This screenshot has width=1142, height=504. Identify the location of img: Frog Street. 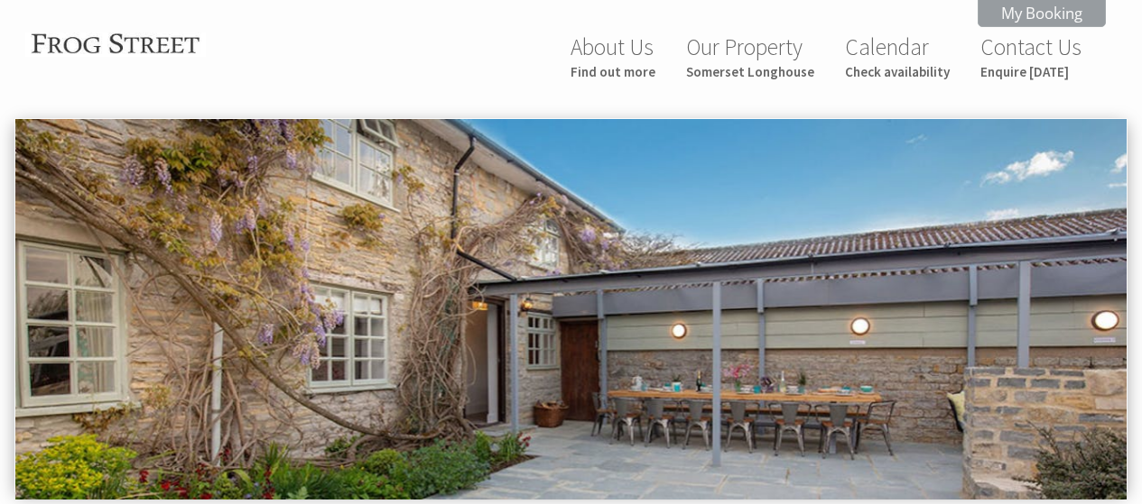
(116, 44).